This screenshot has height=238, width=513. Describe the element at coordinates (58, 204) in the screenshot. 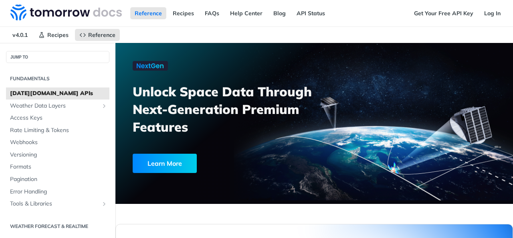

I see `a: Tools & LibrariesShow subpages for Tools & Libraries` at that location.